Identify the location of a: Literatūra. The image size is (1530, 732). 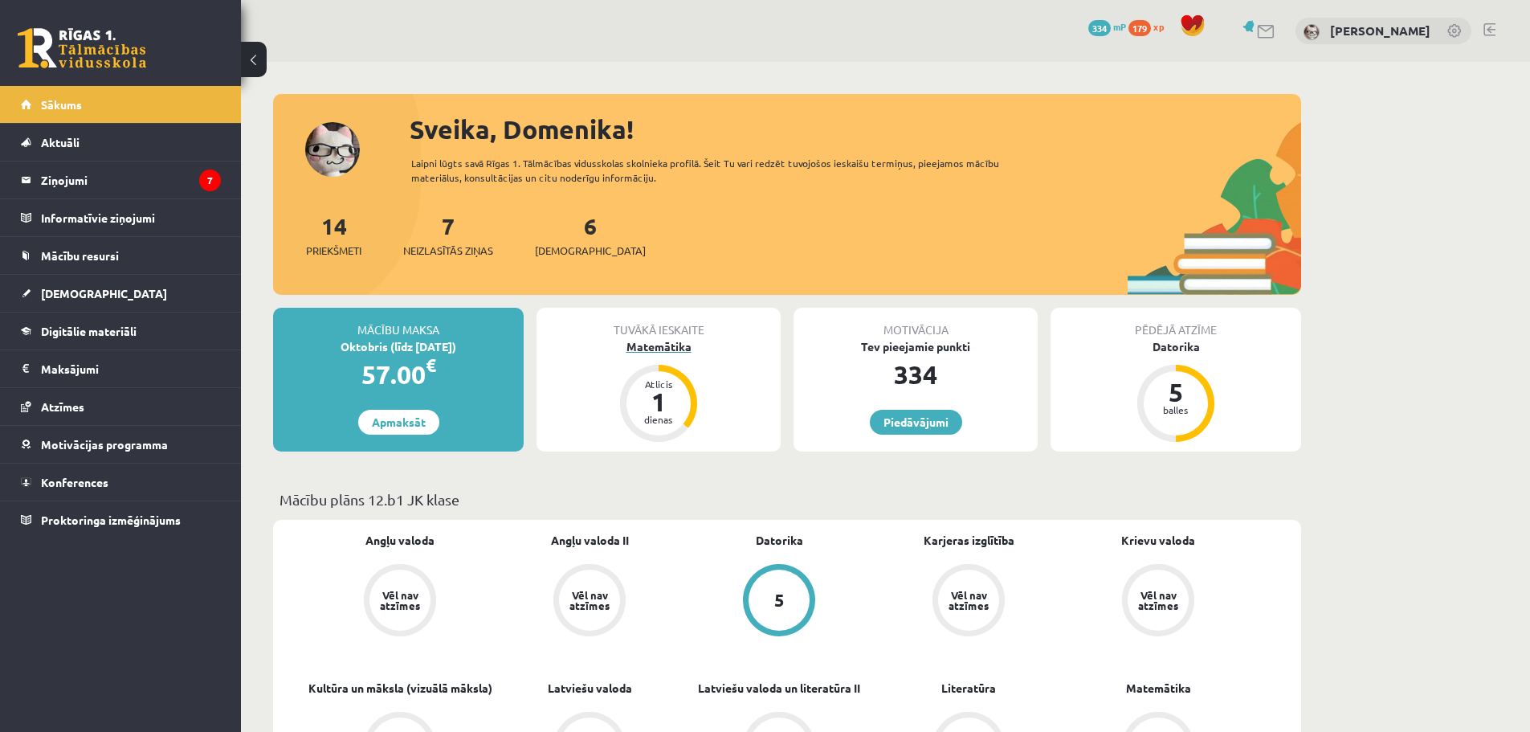
(969, 688).